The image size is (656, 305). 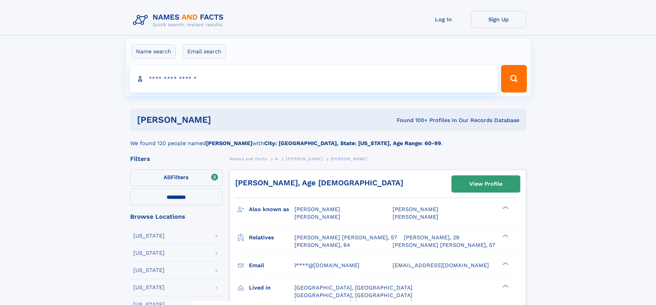 I want to click on a: View Profile, so click(x=486, y=184).